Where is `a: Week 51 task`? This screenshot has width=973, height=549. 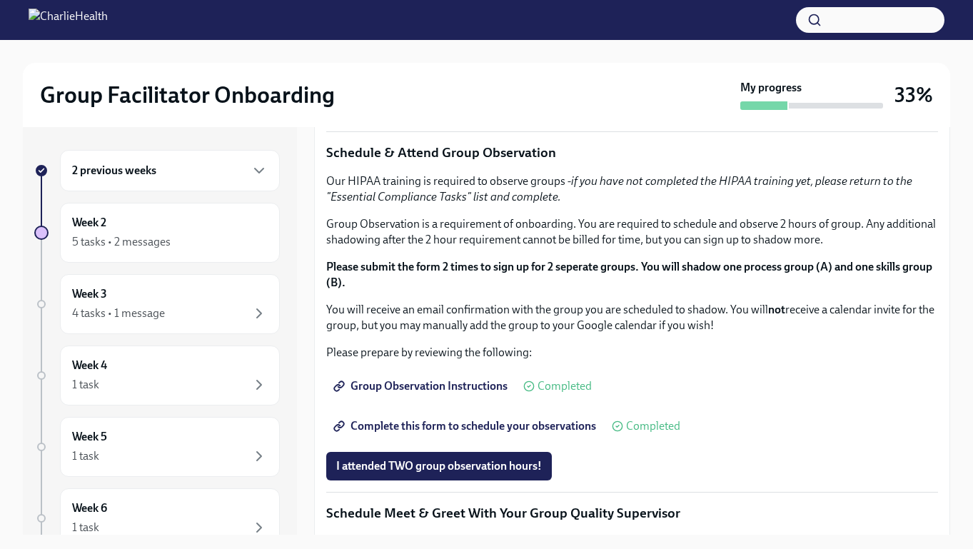
a: Week 51 task is located at coordinates (157, 447).